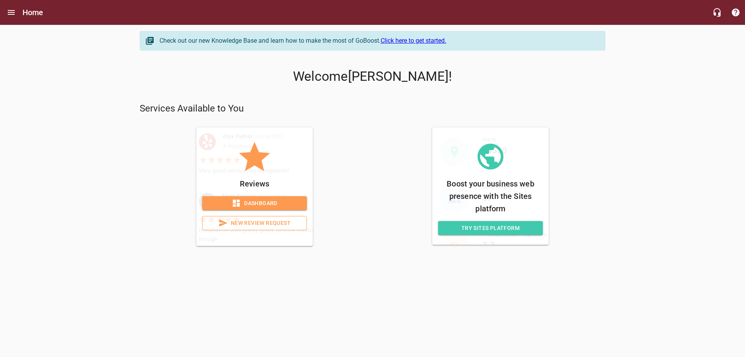 The width and height of the screenshot is (745, 357). Describe the element at coordinates (255, 184) in the screenshot. I see `p: Reviews` at that location.